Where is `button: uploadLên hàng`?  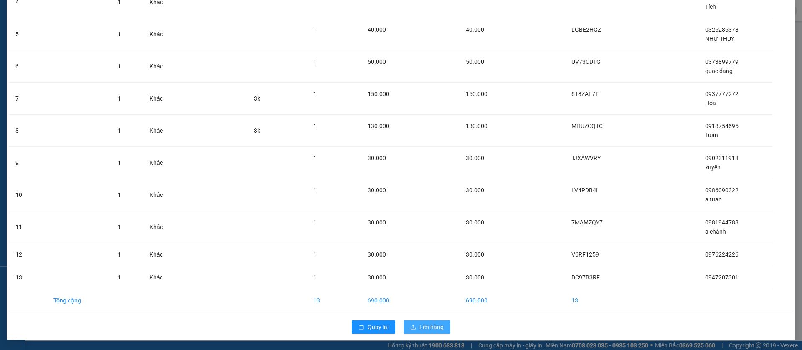
button: uploadLên hàng is located at coordinates (427, 327).